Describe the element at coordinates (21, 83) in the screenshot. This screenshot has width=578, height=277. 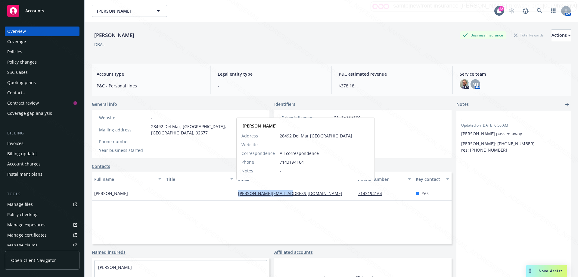
I see `div: Quoting plans` at that location.